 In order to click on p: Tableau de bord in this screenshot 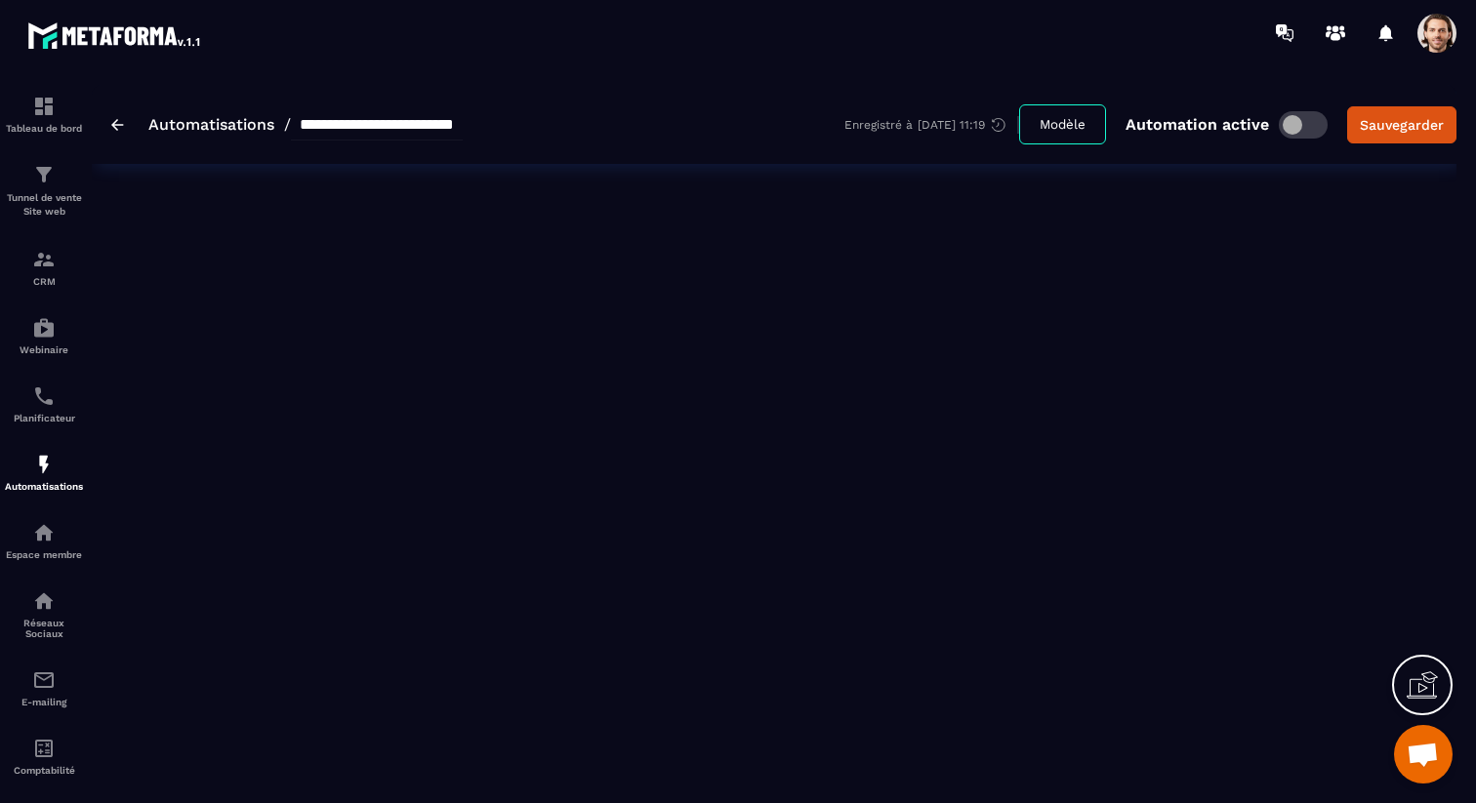, I will do `click(44, 128)`.